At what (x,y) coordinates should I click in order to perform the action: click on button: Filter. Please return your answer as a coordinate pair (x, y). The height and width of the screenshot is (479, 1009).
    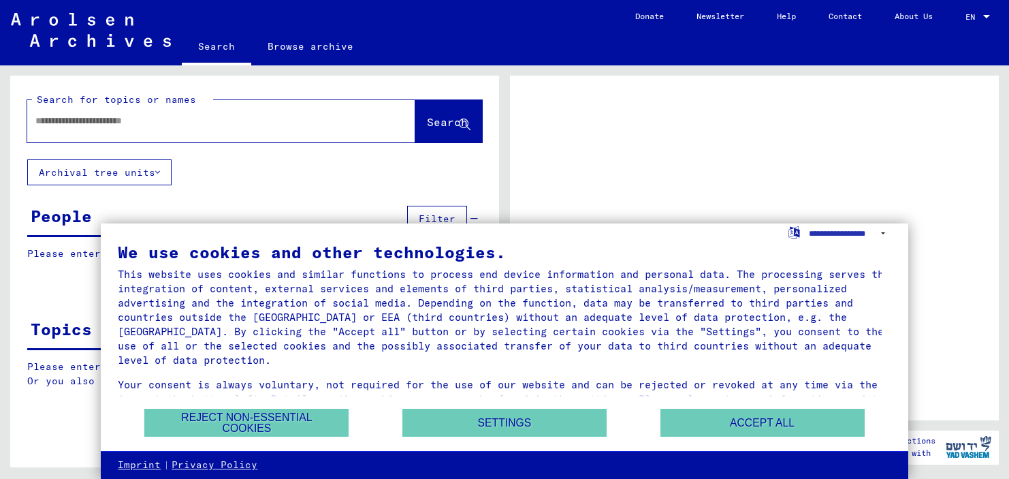
    Looking at the image, I should click on (437, 219).